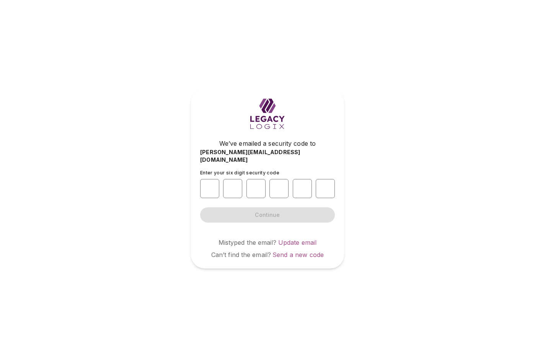  Describe the element at coordinates (248, 243) in the screenshot. I see `span: Mistyped the email?` at that location.